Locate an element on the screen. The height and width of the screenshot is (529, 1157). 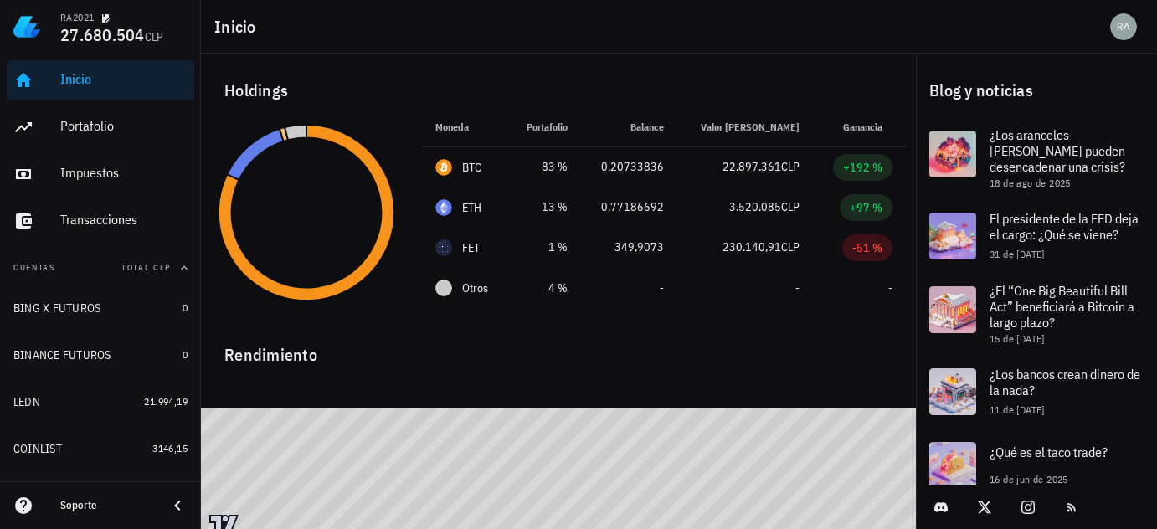
div: -51 % is located at coordinates (867, 248).